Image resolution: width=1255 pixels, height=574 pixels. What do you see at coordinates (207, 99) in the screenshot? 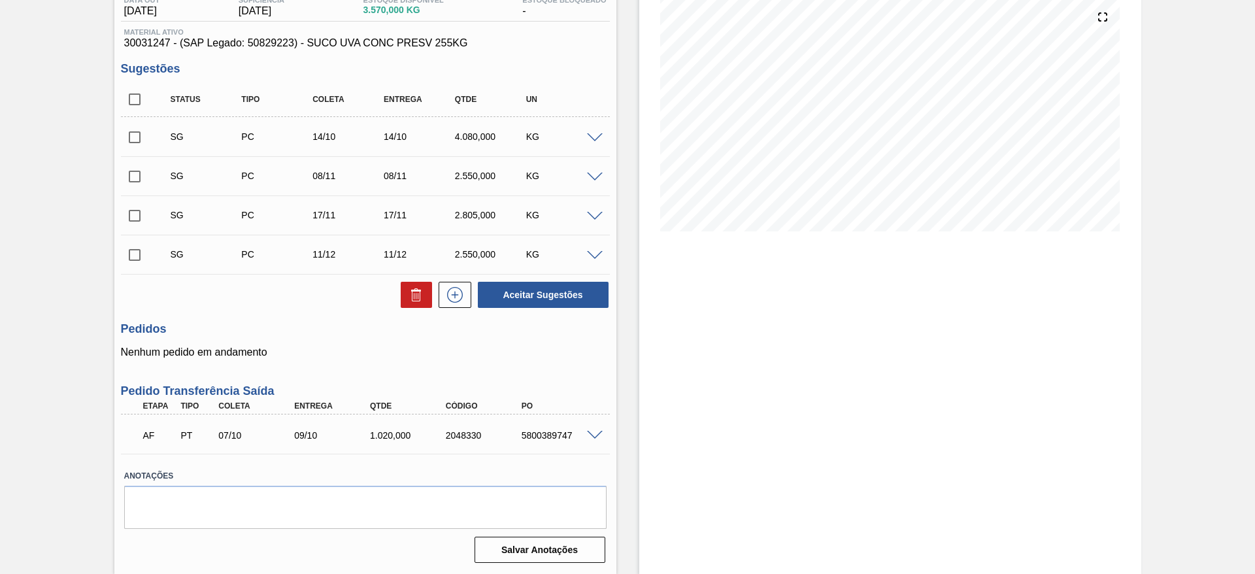
I see `div: Status` at bounding box center [207, 99].